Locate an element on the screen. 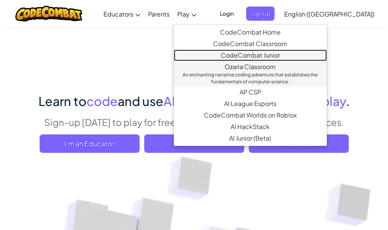  a: CodeCombat HomeWith access to all 530 levels and exclusive features like pets, premium only items... is located at coordinates (250, 32).